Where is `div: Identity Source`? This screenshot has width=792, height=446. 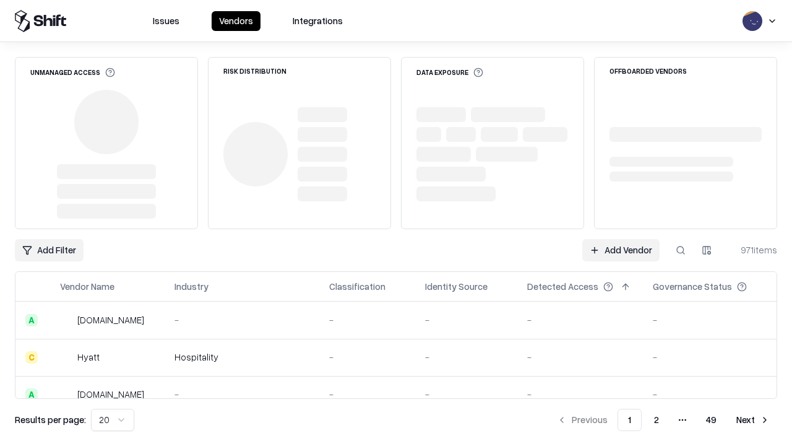 div: Identity Source is located at coordinates (456, 286).